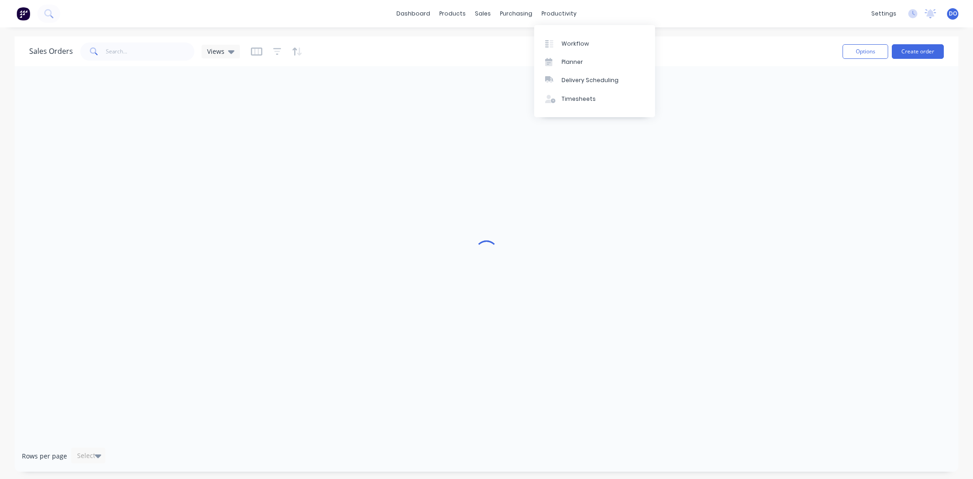  I want to click on a: Timesheets, so click(595, 99).